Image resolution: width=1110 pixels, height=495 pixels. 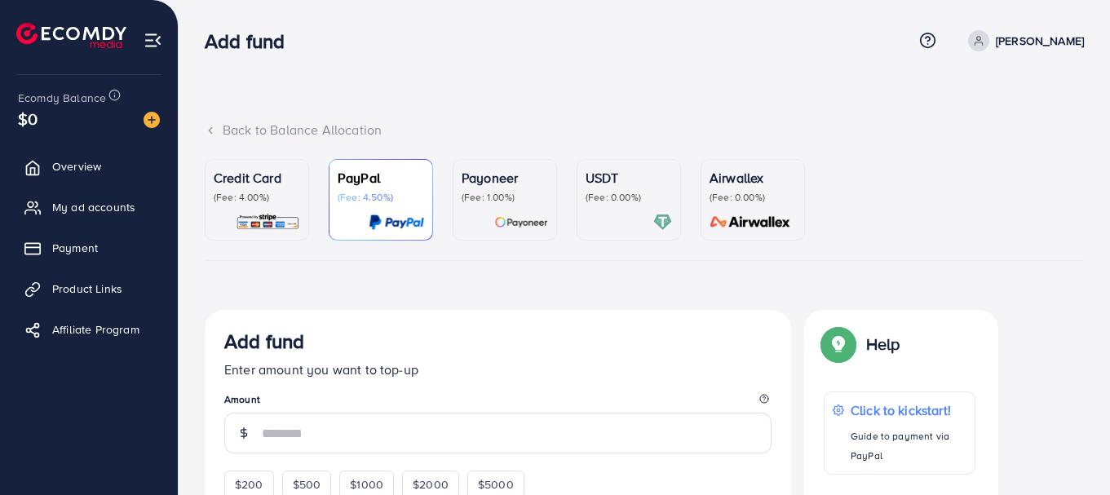 I want to click on p: Guide to payment via PayPal, so click(x=909, y=446).